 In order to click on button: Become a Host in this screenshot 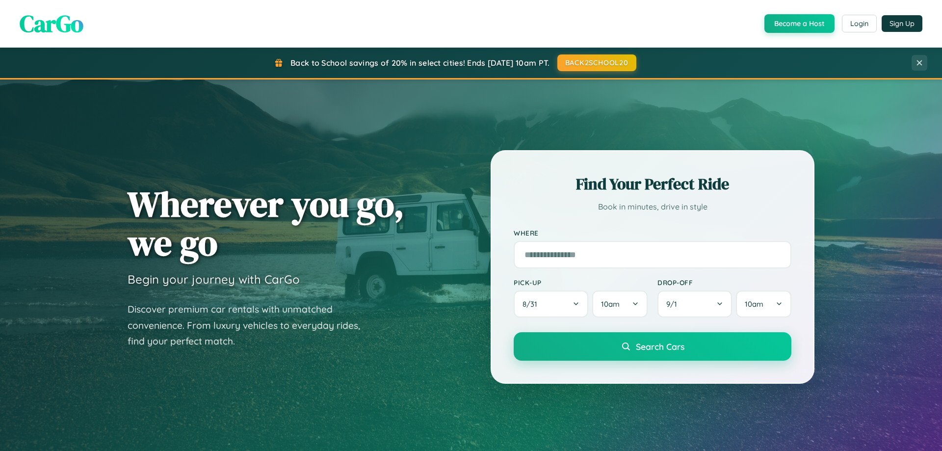, I will do `click(799, 24)`.